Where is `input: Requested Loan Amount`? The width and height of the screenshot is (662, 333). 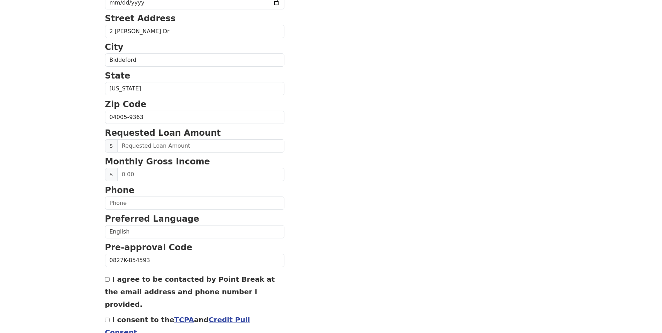 input: Requested Loan Amount is located at coordinates (201, 146).